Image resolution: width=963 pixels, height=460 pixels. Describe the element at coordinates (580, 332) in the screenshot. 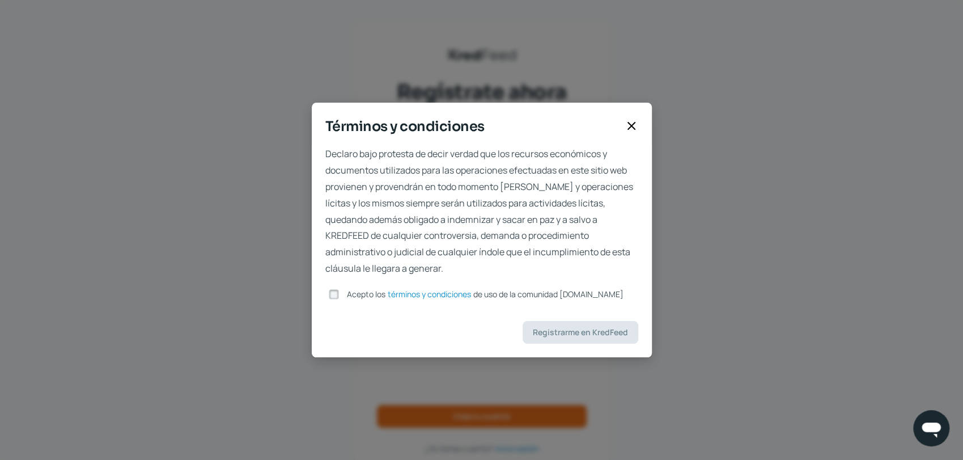

I see `button: Registrarme en KredFeed` at that location.